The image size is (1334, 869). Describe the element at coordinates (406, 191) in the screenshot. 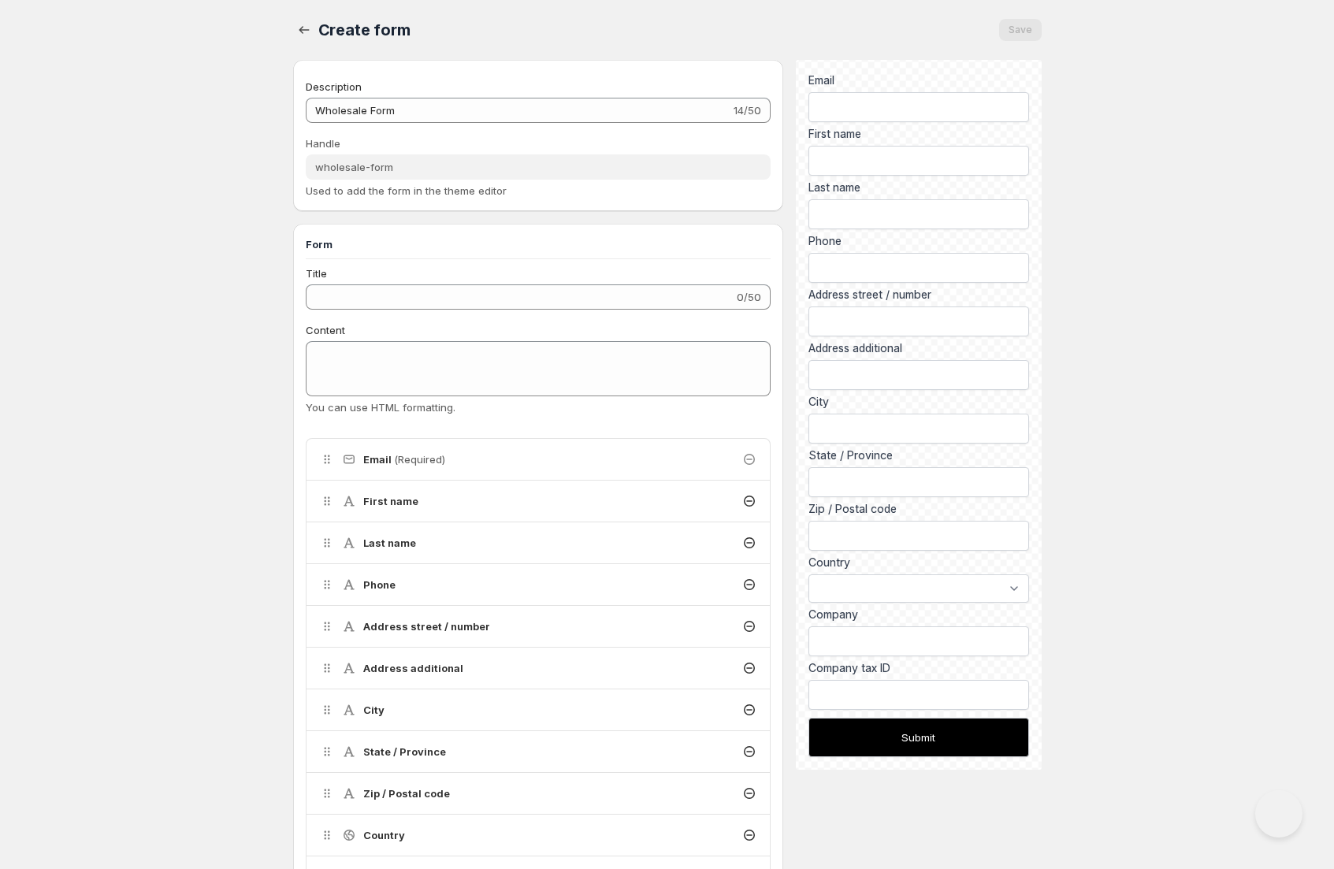

I see `span: Used to add the form in the theme editor` at that location.